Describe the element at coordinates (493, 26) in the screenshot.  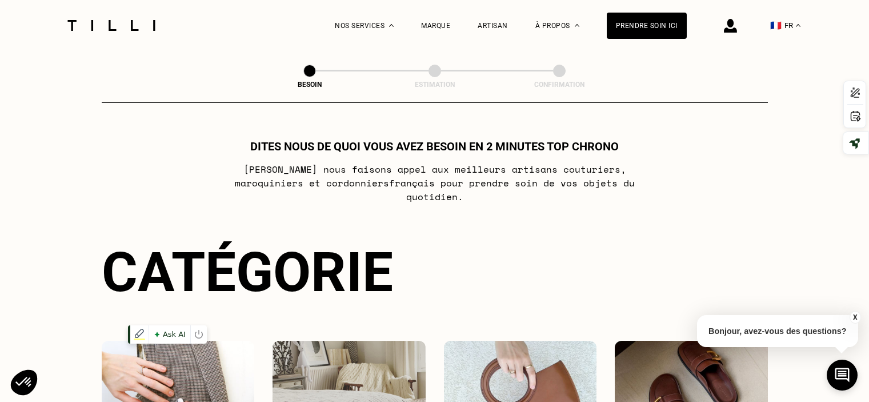
I see `a: Artisan` at that location.